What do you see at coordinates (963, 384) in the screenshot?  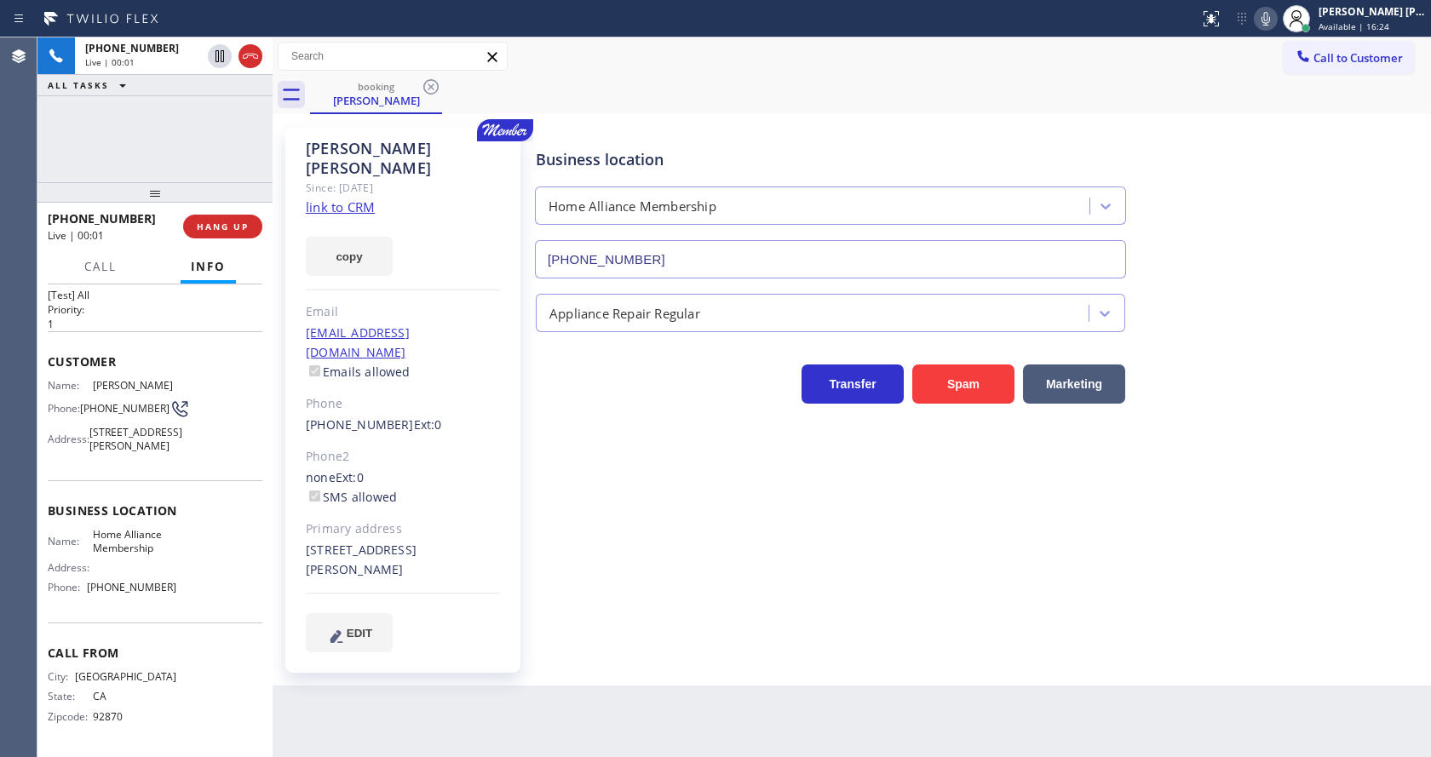 I see `button: Spam` at bounding box center [963, 384].